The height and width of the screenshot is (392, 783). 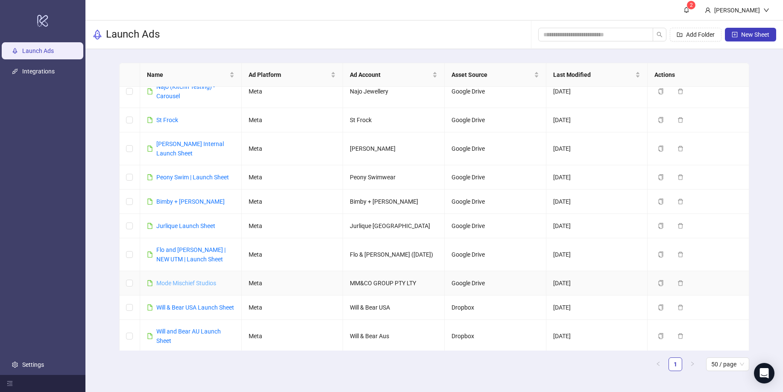 What do you see at coordinates (33, 365) in the screenshot?
I see `a: Settings` at bounding box center [33, 365].